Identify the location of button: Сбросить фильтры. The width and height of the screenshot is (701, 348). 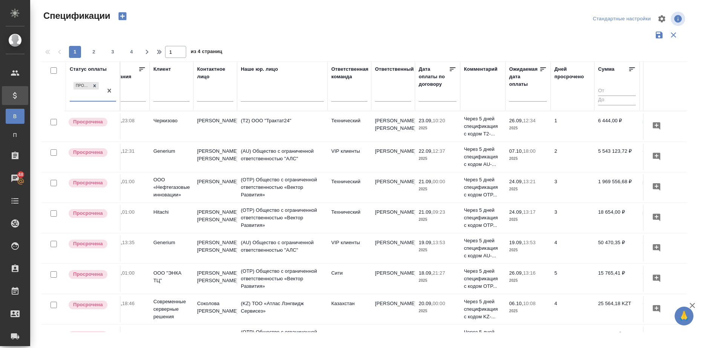
(673, 35).